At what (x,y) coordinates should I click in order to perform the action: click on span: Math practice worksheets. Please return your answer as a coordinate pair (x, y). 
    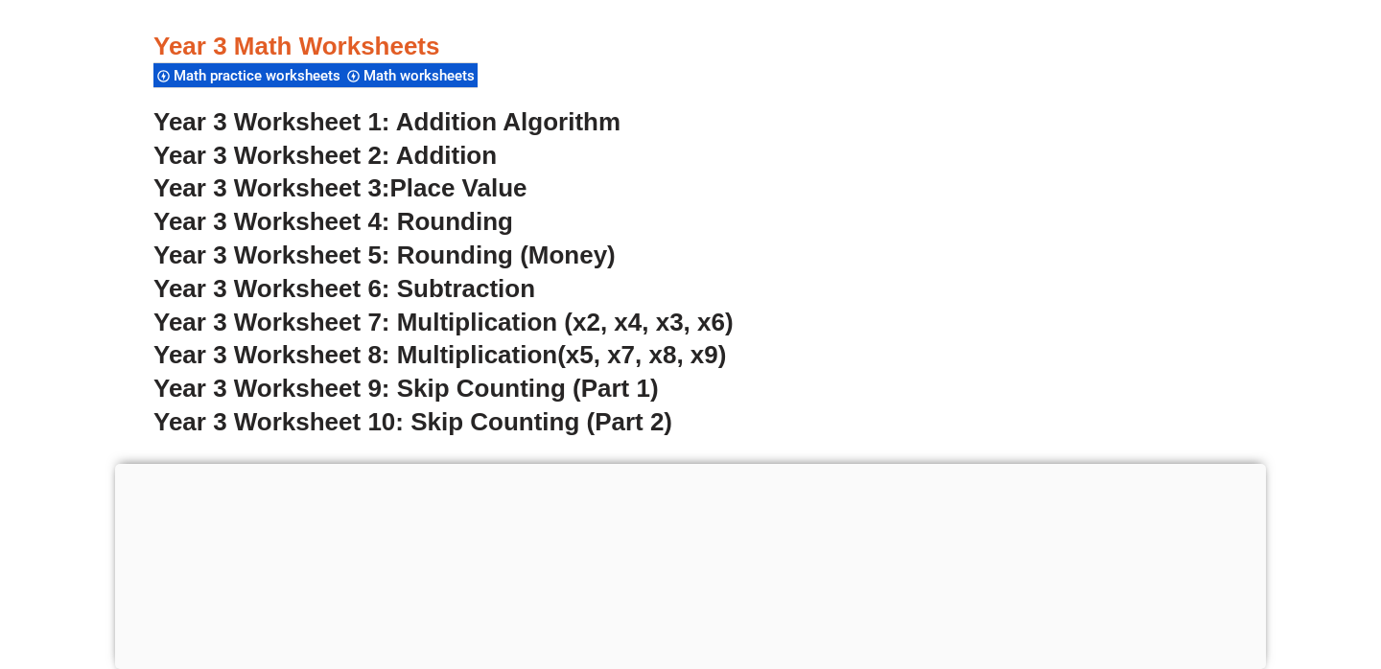
    Looking at the image, I should click on (260, 76).